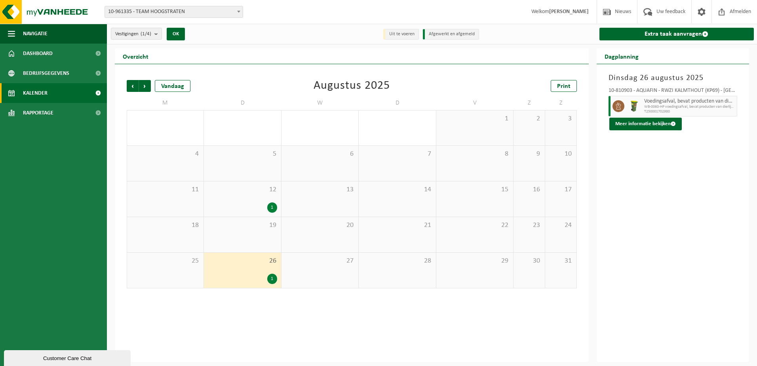 This screenshot has height=366, width=757. I want to click on span: 2, so click(529, 119).